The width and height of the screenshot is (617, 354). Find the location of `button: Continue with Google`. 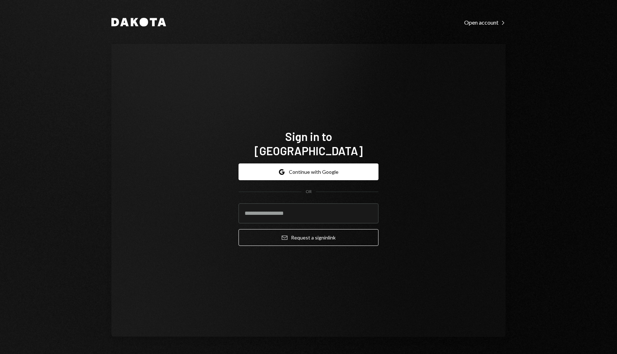

button: Continue with Google is located at coordinates (308, 172).